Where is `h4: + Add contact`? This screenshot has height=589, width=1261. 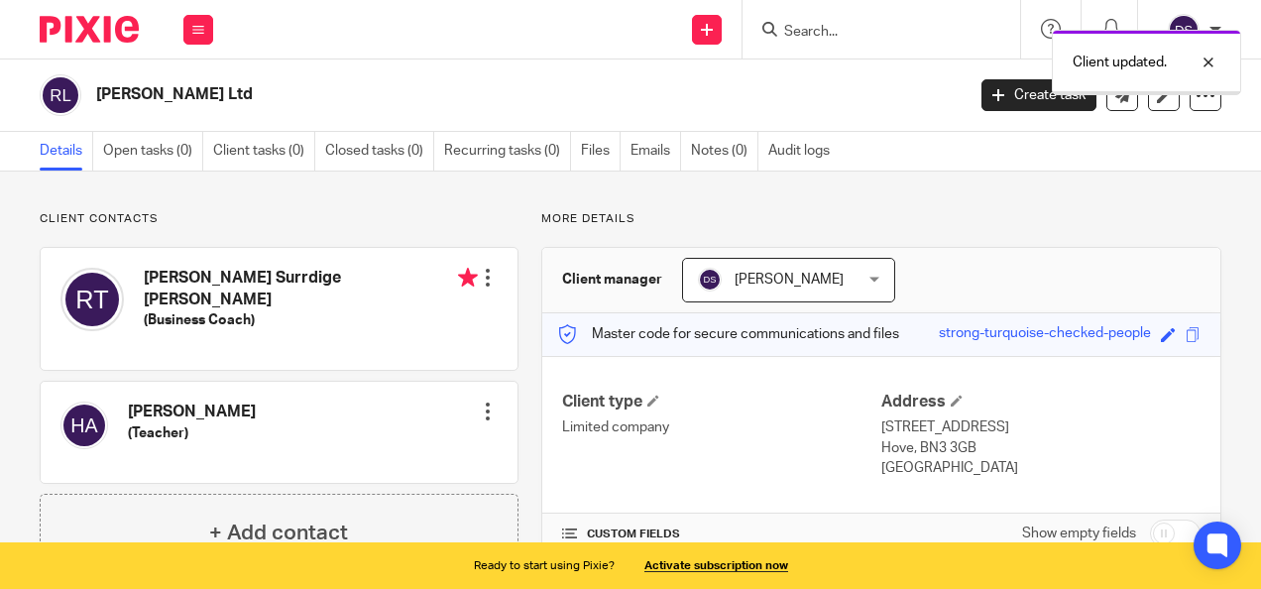
h4: + Add contact is located at coordinates (279, 532).